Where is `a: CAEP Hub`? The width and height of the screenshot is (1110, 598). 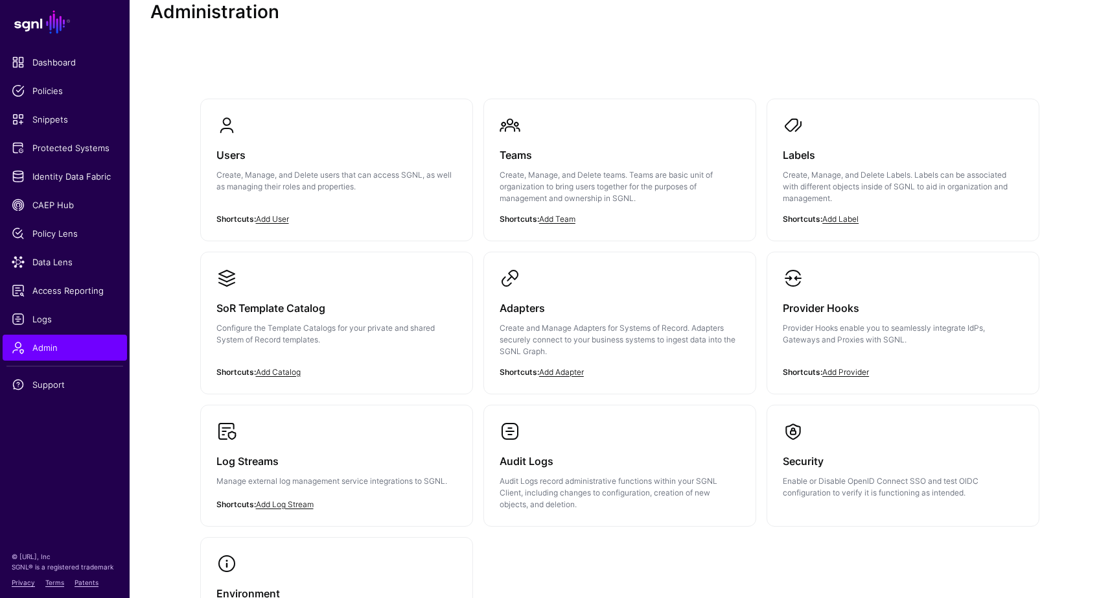 a: CAEP Hub is located at coordinates (65, 205).